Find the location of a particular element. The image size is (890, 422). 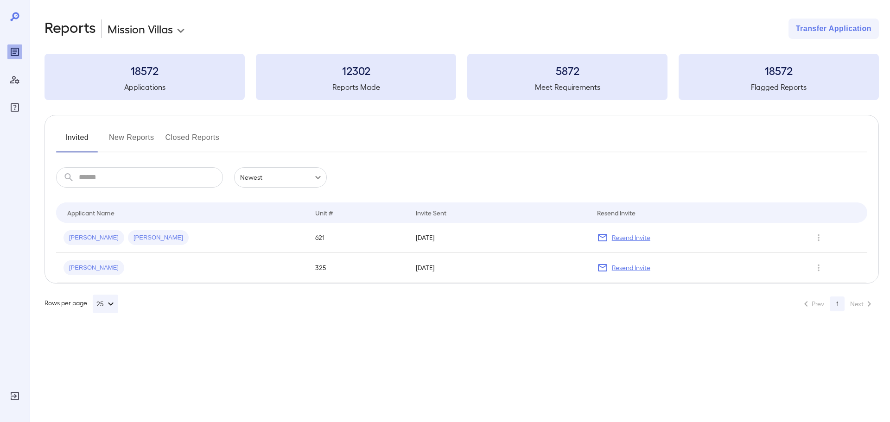

p: Mission Villas is located at coordinates (140, 29).